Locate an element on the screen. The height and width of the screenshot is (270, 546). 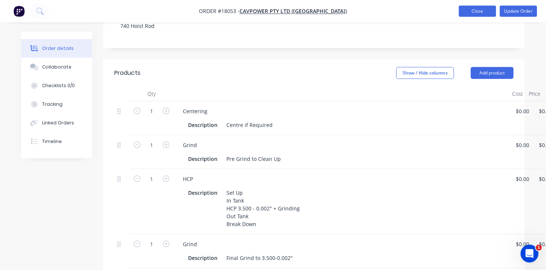
button: Timeline is located at coordinates (57, 141).